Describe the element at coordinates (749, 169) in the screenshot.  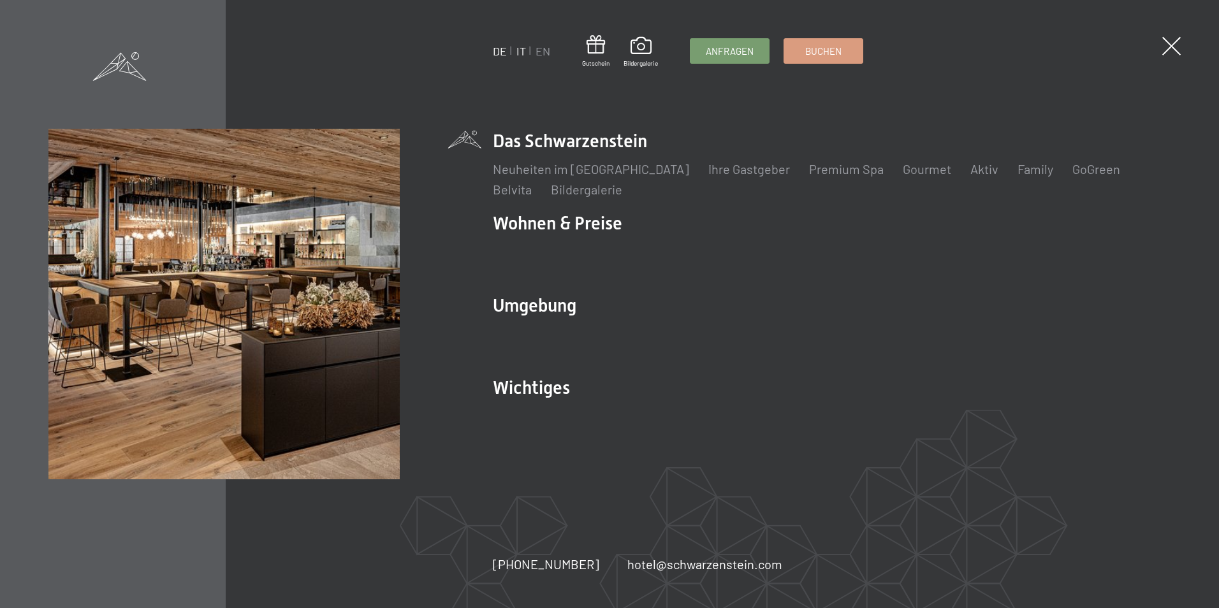
I see `a: Ihre Gastgeber` at that location.